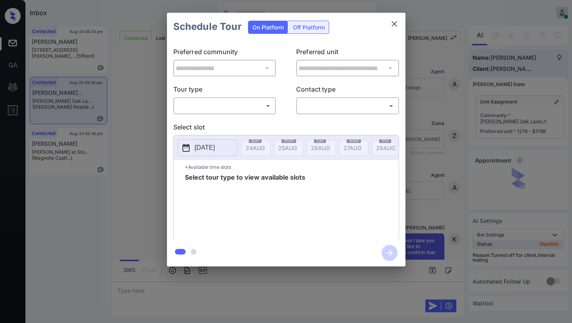  I want to click on div: Off Platform, so click(309, 27).